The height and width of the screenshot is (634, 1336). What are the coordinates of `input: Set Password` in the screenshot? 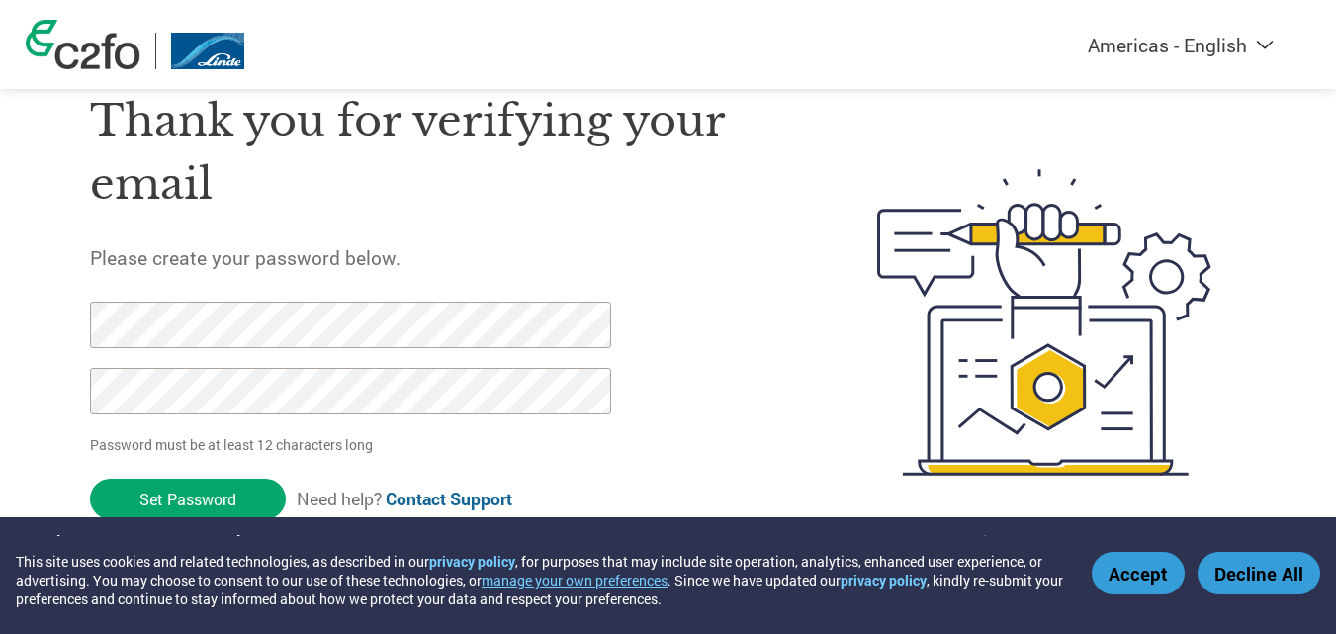 It's located at (188, 498).